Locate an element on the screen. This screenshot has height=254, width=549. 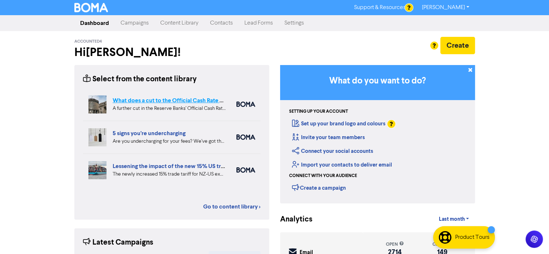
img: boma_accounting is located at coordinates (246, 137).